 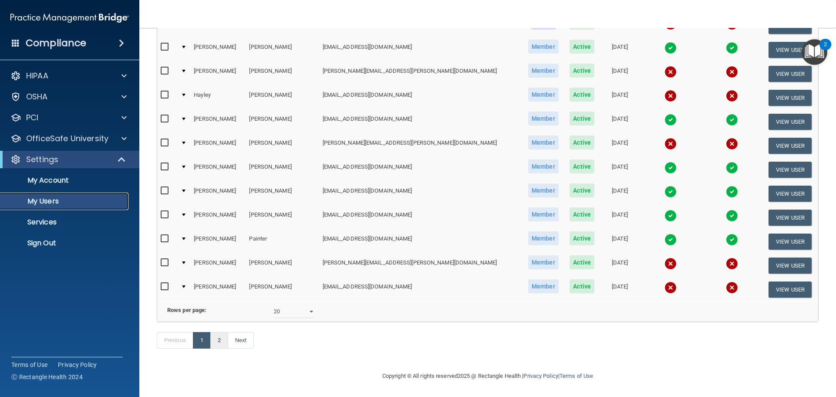 What do you see at coordinates (70, 18) in the screenshot?
I see `img: PMB logo` at bounding box center [70, 18].